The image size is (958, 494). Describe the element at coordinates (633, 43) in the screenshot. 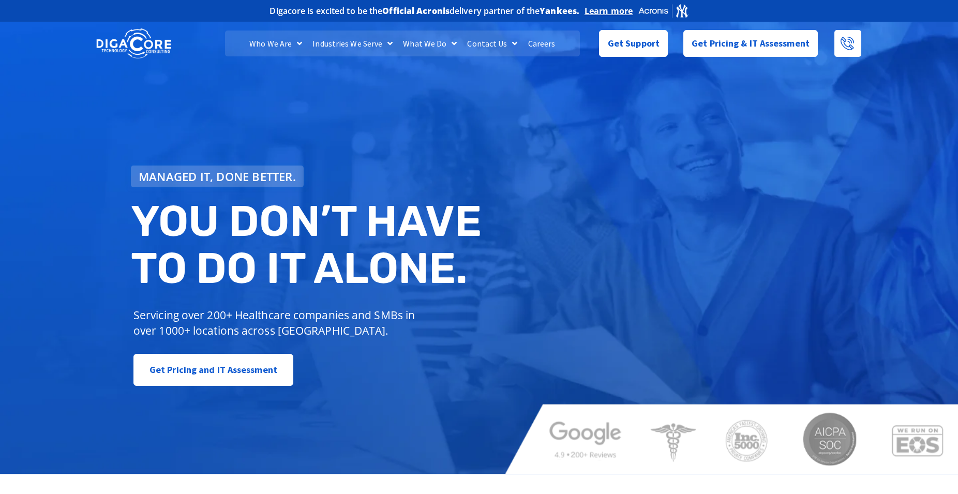

I see `a: Get Support` at that location.